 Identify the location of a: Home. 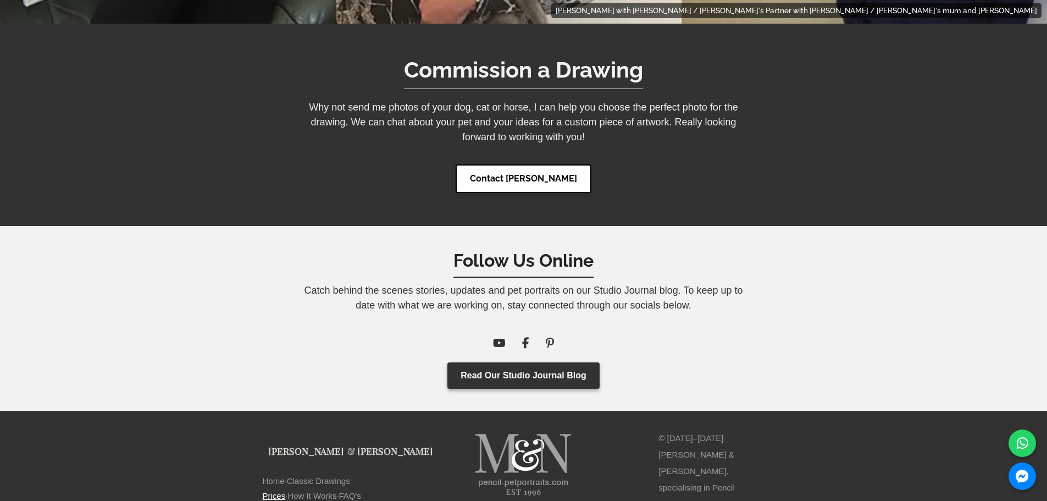
(274, 480).